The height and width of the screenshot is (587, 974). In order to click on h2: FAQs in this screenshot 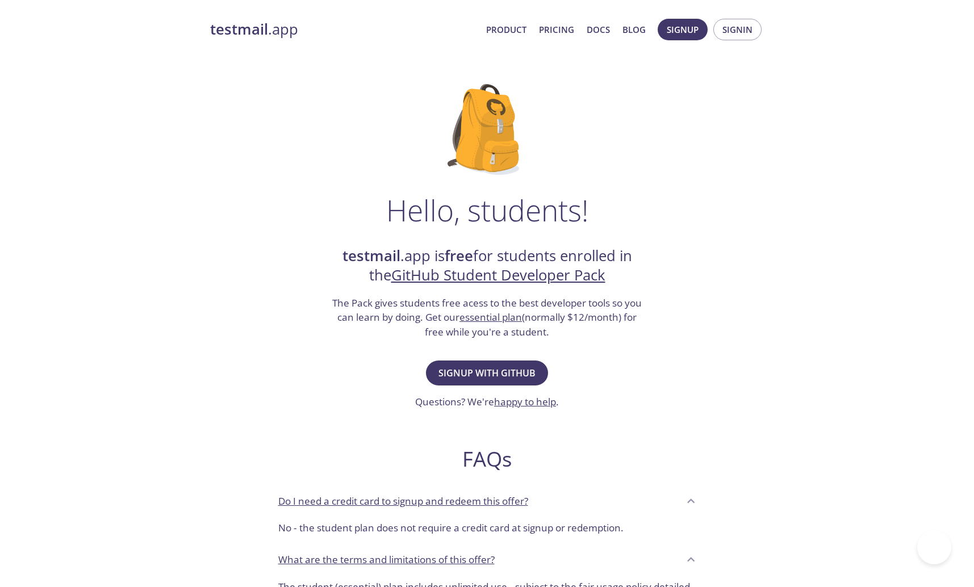, I will do `click(487, 459)`.